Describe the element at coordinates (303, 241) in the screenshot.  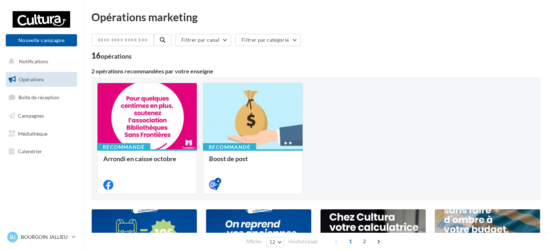
I see `span: résultats/page` at that location.